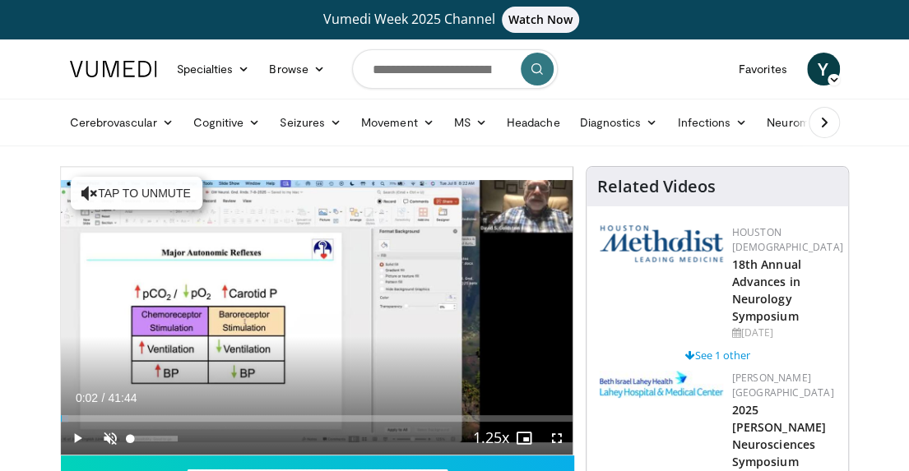 The image size is (909, 471). What do you see at coordinates (137, 193) in the screenshot?
I see `button: Tap to unmute` at bounding box center [137, 193].